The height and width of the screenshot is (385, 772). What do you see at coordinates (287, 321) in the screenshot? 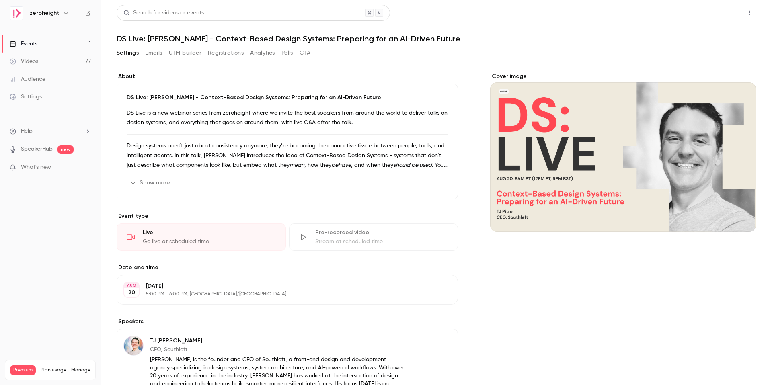
I see `label: Speakers` at bounding box center [287, 321].